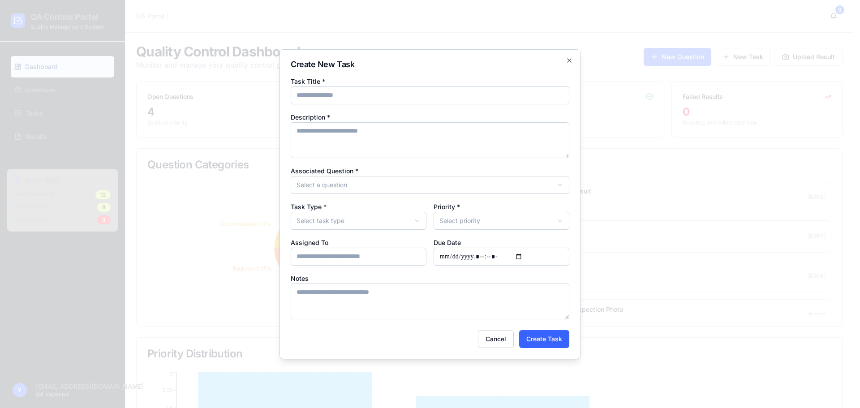  What do you see at coordinates (324, 171) in the screenshot?
I see `label: Associated Question *` at bounding box center [324, 171].